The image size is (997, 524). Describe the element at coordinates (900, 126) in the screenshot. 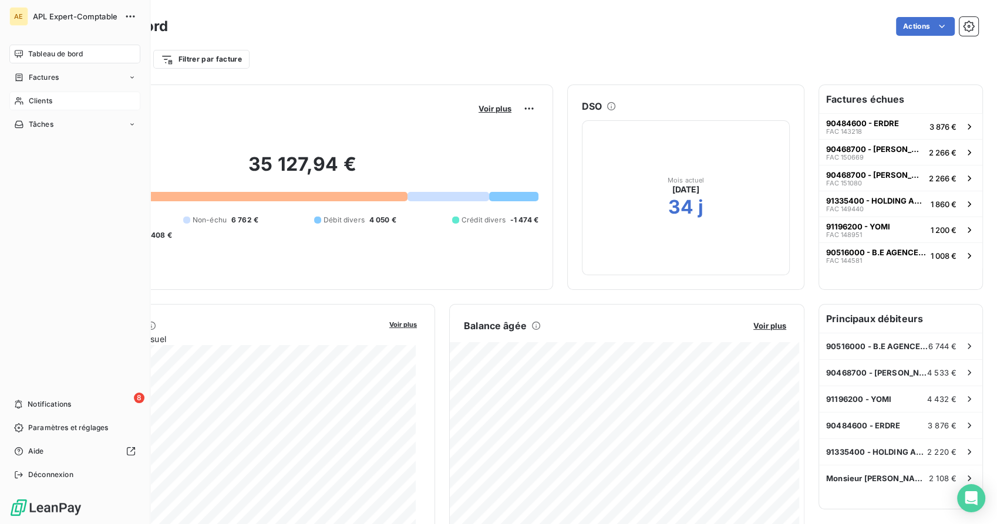

I see `button: 90484600 - ERDREFAC 1432183 876 €` at that location.